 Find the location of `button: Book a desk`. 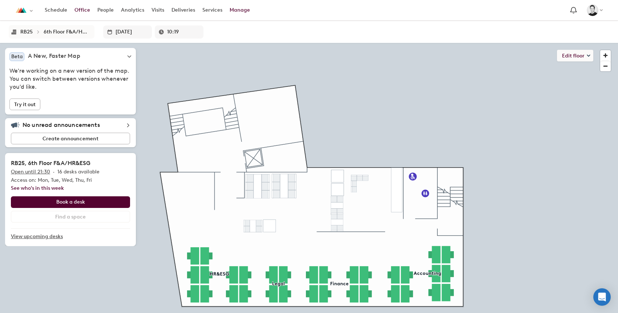

button: Book a desk is located at coordinates (71, 202).